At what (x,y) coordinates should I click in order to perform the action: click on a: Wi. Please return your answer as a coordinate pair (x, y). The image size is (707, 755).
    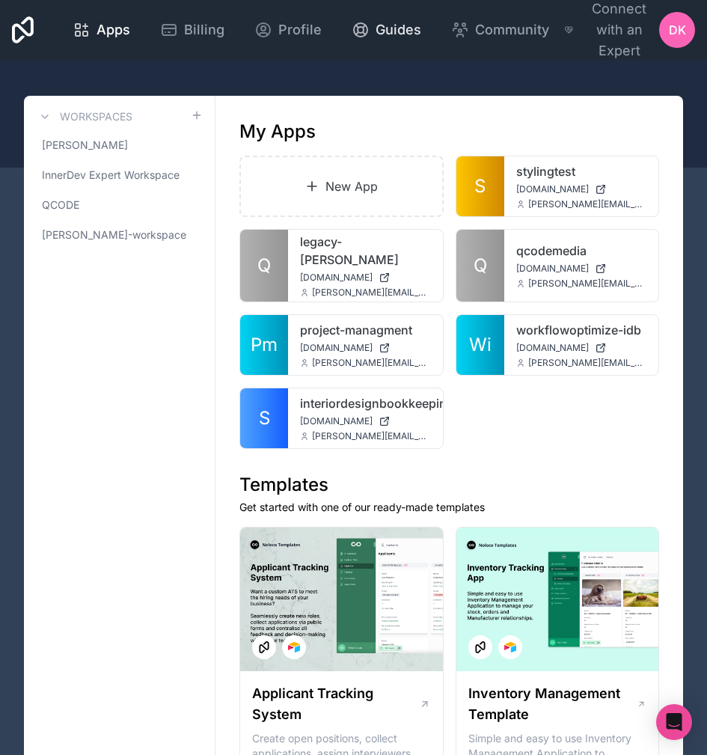
    Looking at the image, I should click on (480, 345).